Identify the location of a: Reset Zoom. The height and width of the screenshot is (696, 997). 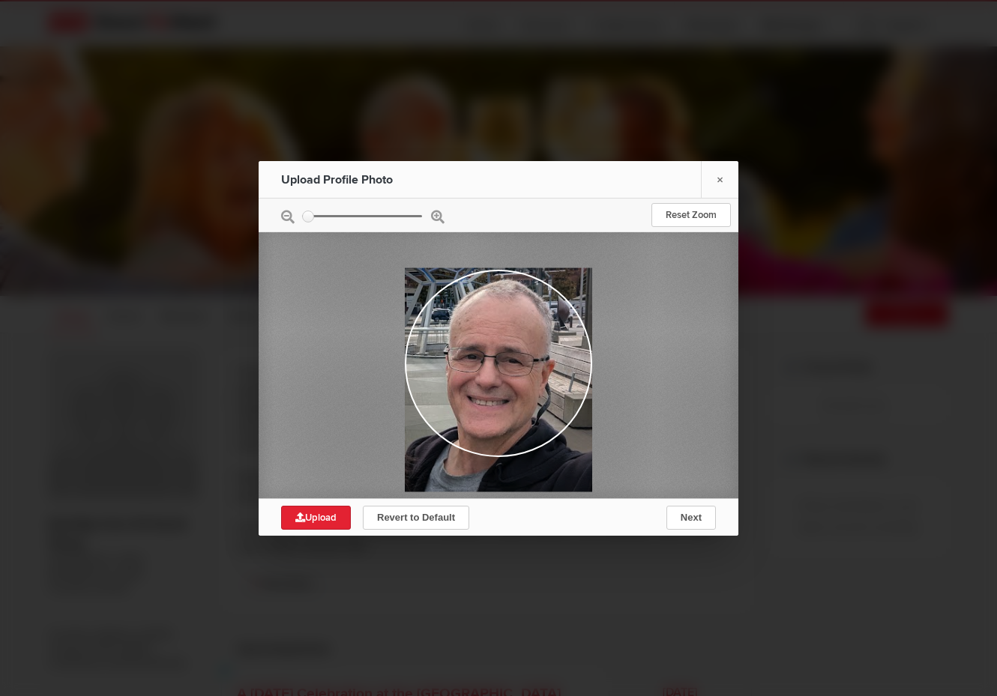
(691, 215).